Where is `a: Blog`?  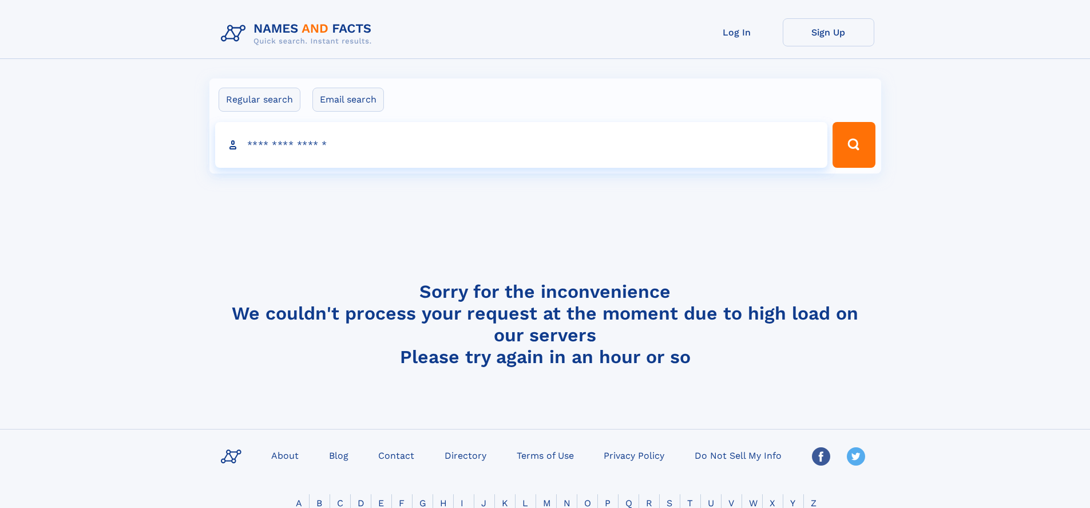
a: Blog is located at coordinates (339, 454).